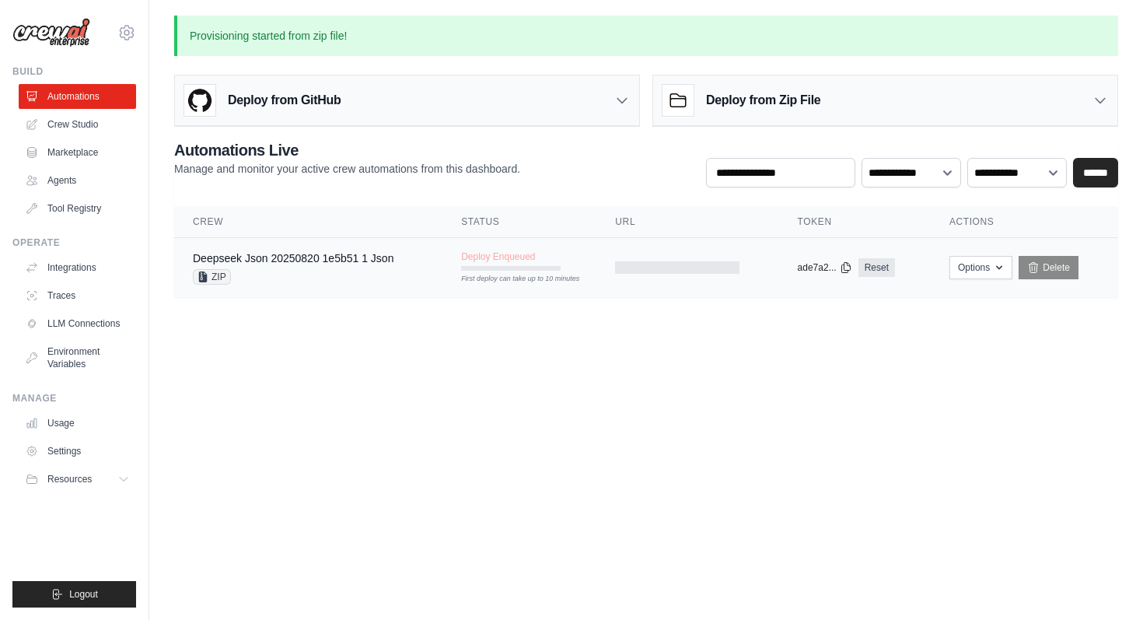  What do you see at coordinates (763, 100) in the screenshot?
I see `h3: Deploy from Zip File` at bounding box center [763, 100].